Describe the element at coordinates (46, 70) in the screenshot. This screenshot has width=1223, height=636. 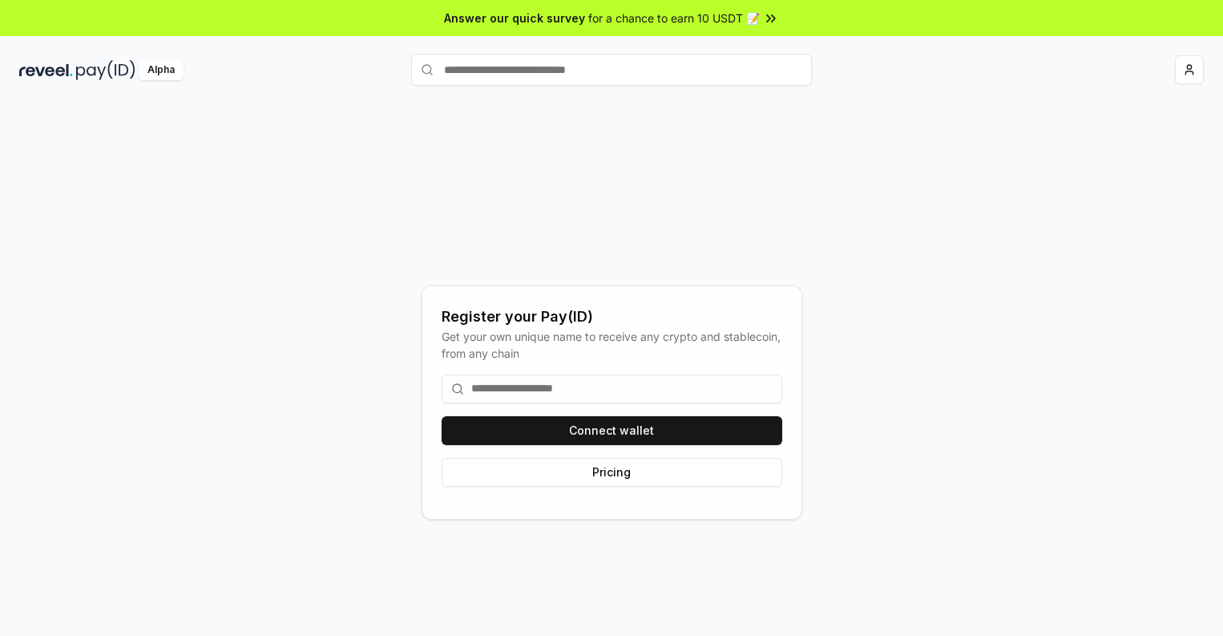
I see `img: reveel_dark` at that location.